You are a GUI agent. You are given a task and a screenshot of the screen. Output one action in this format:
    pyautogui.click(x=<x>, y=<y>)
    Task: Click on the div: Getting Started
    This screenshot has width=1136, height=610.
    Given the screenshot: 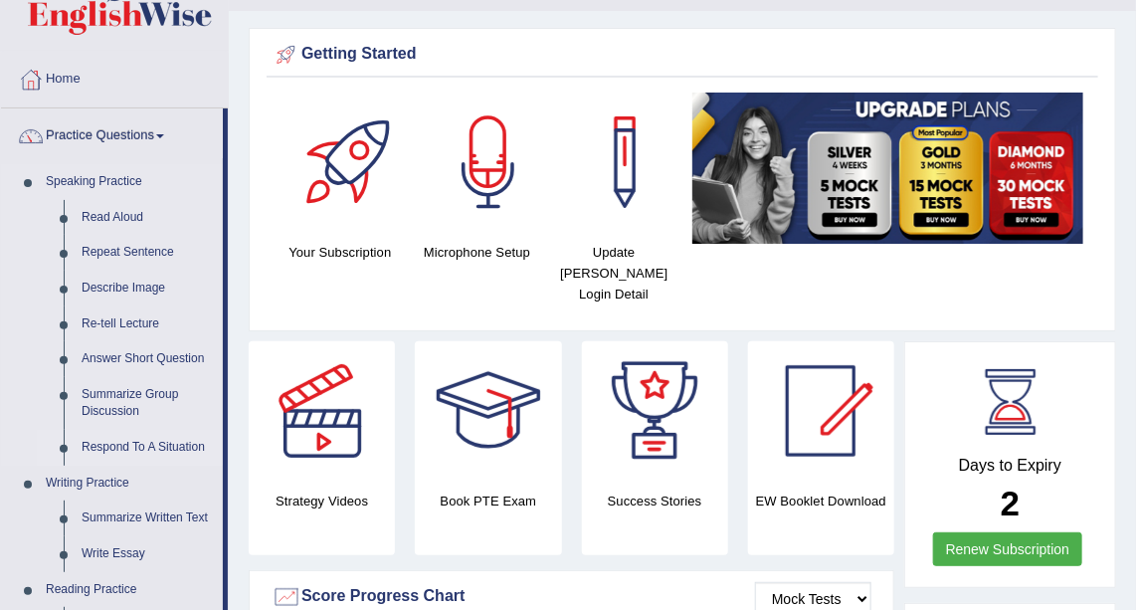 What is the action you would take?
    pyautogui.click(x=682, y=55)
    